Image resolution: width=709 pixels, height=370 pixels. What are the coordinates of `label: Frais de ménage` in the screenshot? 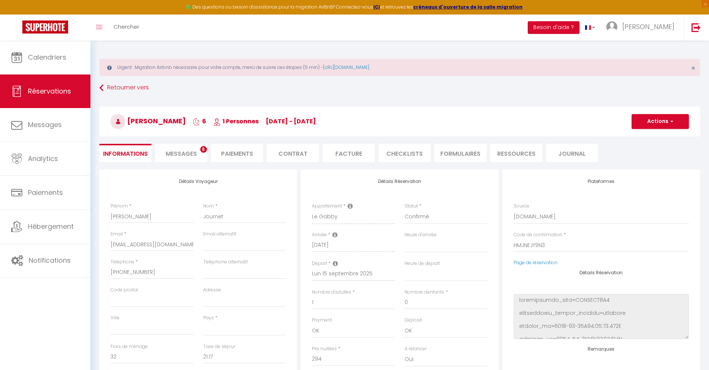 It's located at (129, 346).